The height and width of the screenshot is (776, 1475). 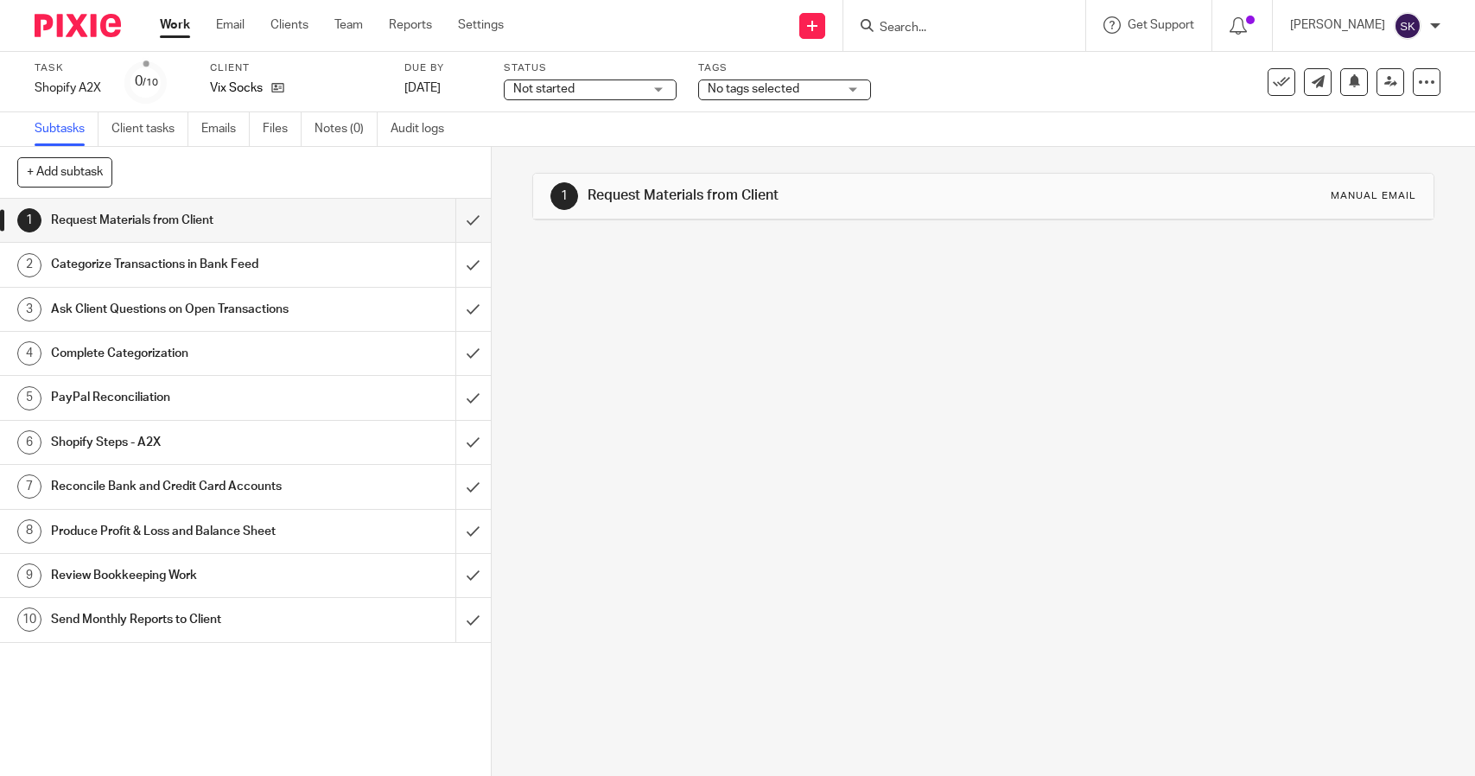 What do you see at coordinates (480, 25) in the screenshot?
I see `a: Settings` at bounding box center [480, 25].